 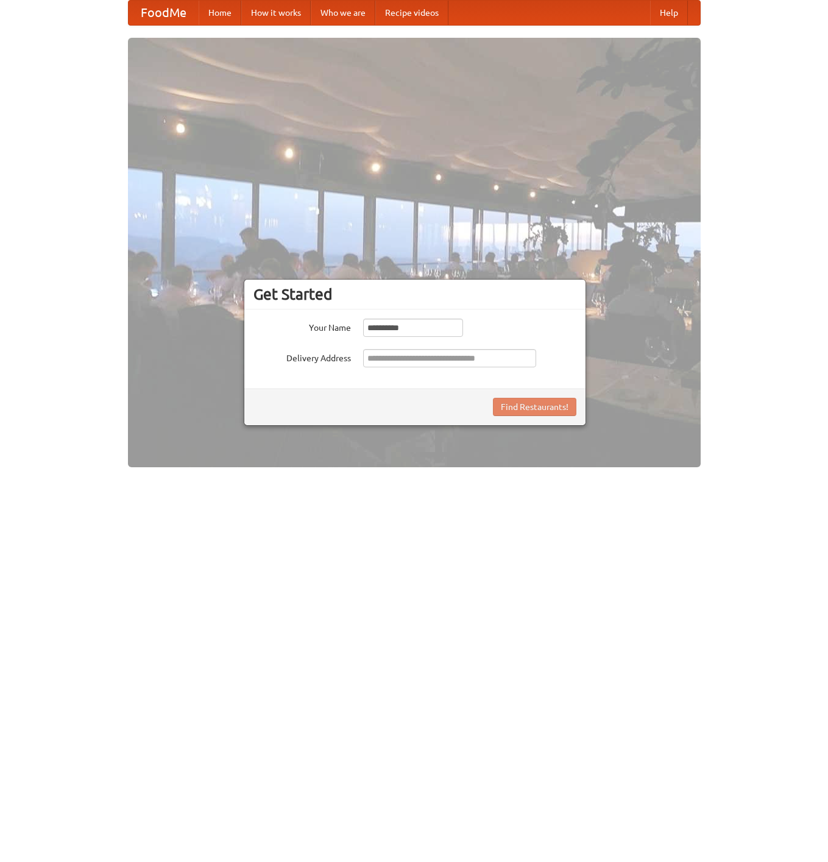 What do you see at coordinates (302, 357) in the screenshot?
I see `label: Delivery Address` at bounding box center [302, 357].